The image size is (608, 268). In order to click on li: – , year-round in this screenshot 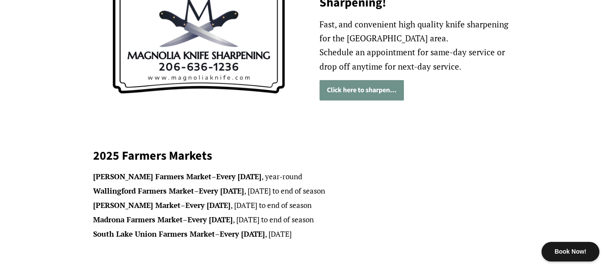, I will do `click(304, 177)`.